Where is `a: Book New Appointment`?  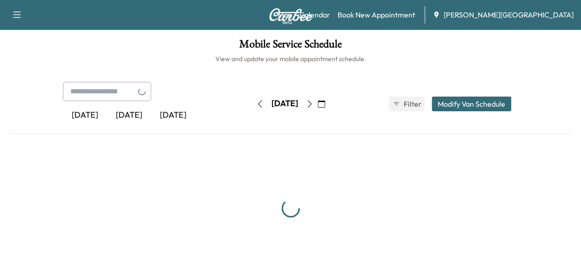
a: Book New Appointment is located at coordinates (376, 15).